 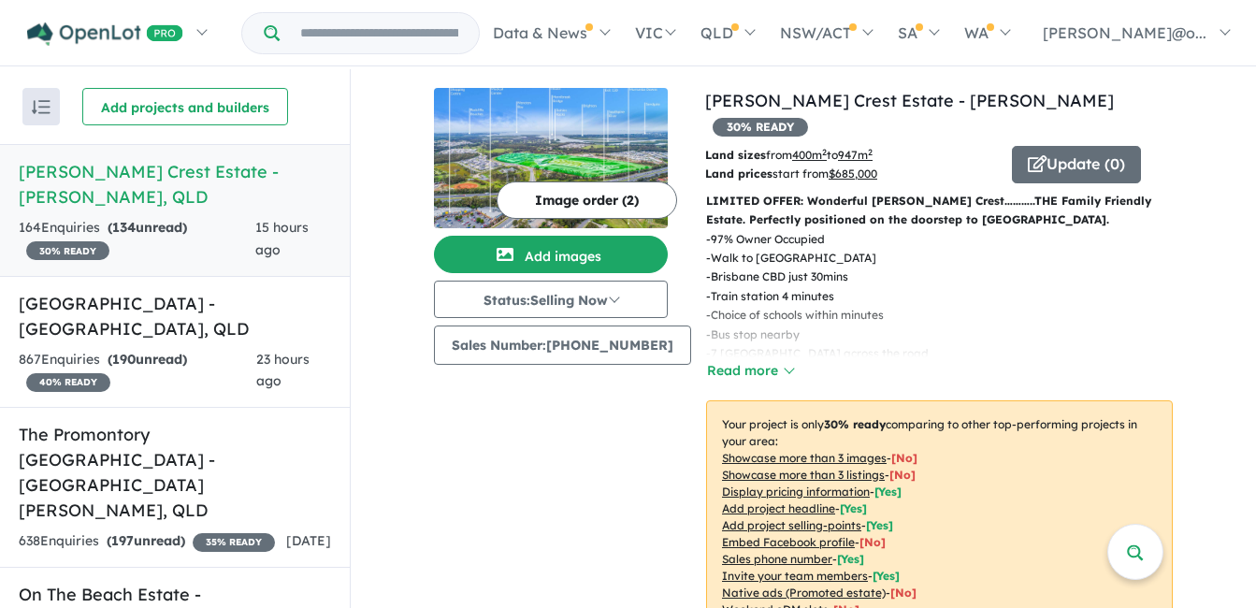 What do you see at coordinates (855, 154) in the screenshot?
I see `u: 947 m` at bounding box center [855, 154].